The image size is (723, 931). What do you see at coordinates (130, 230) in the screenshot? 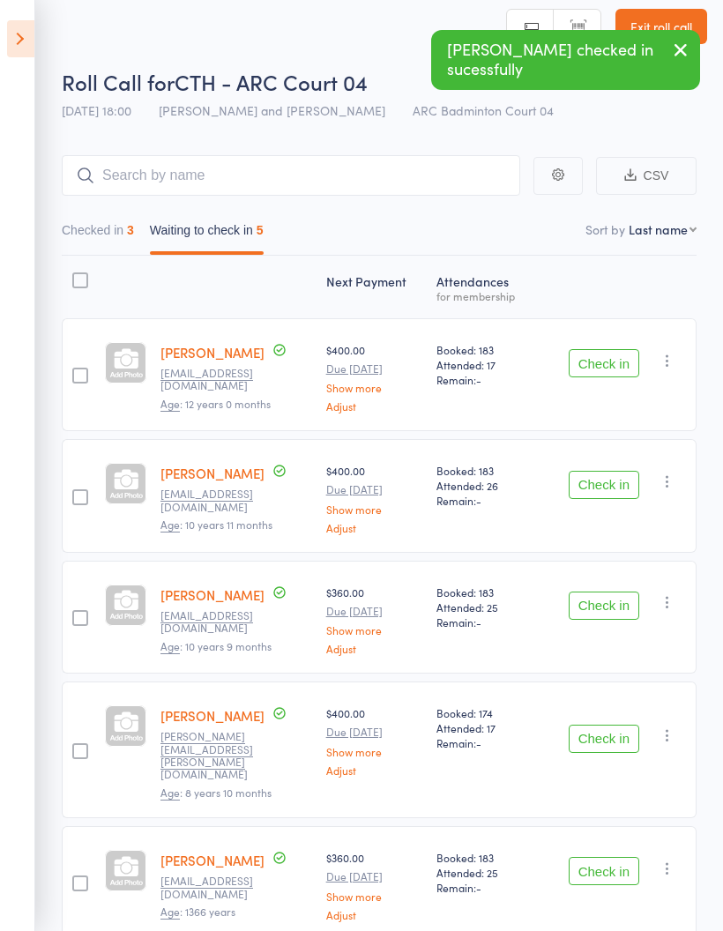
I see `div: 3` at bounding box center [130, 230].